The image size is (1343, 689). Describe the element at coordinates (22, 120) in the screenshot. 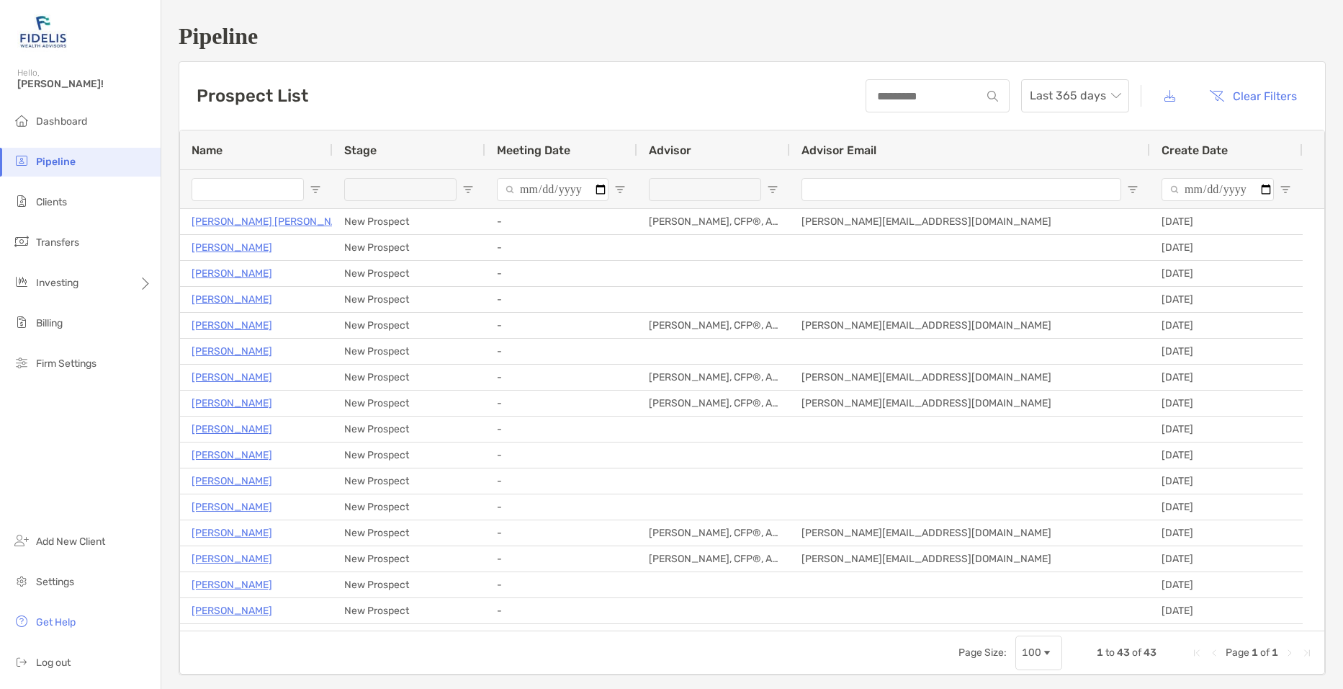

I see `img: dashboard icon` at that location.